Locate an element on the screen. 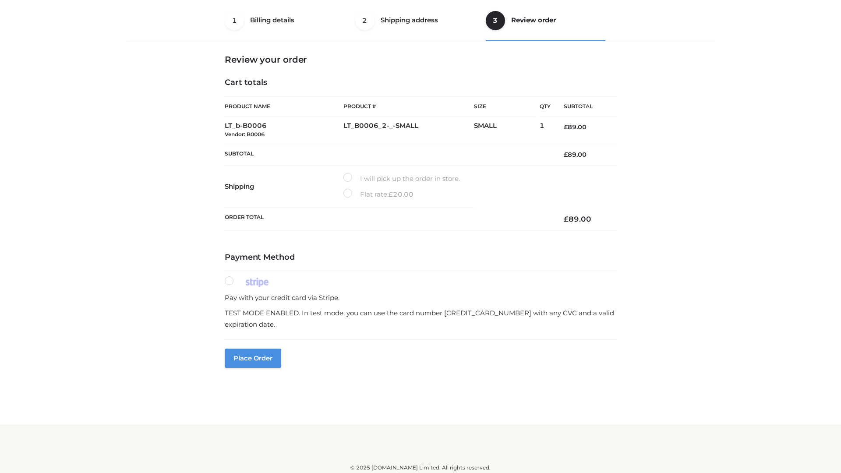  p: Pay with your credit card via Stripe. is located at coordinates (421, 298).